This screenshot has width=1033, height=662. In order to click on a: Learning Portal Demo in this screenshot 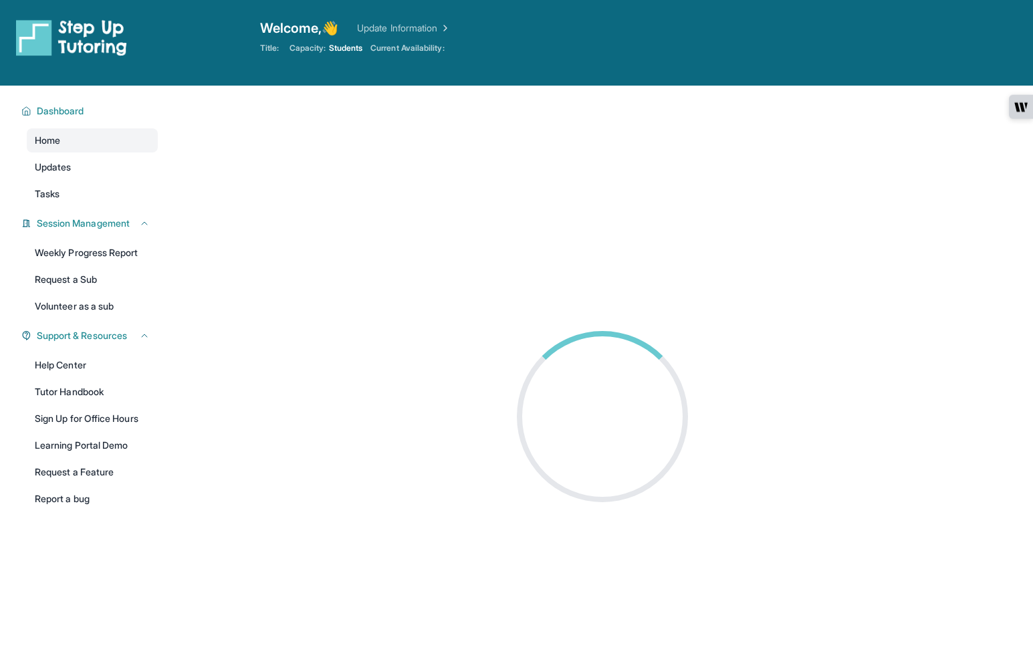, I will do `click(92, 445)`.